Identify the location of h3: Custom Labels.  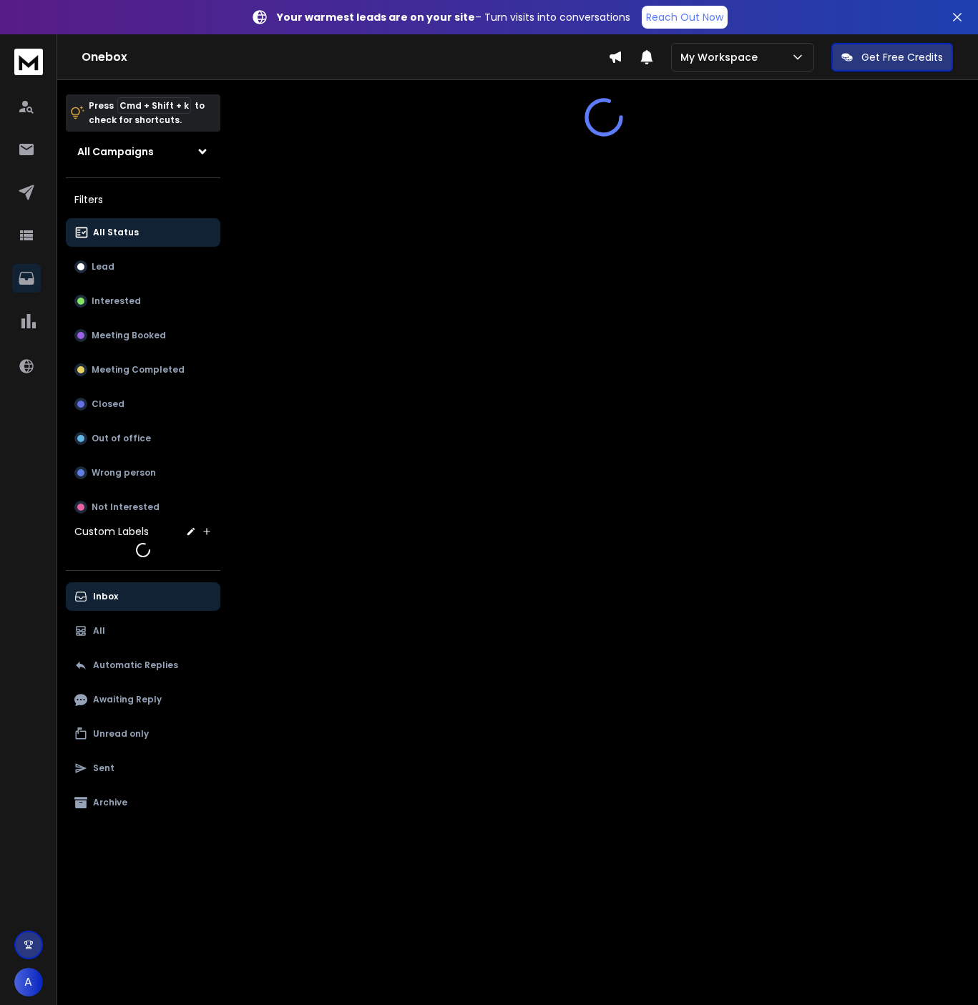
(112, 532).